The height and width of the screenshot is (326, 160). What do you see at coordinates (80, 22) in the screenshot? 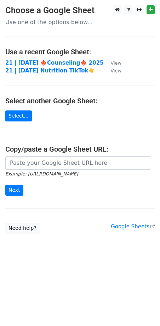
I see `p: Use one of the options below...` at bounding box center [80, 22].